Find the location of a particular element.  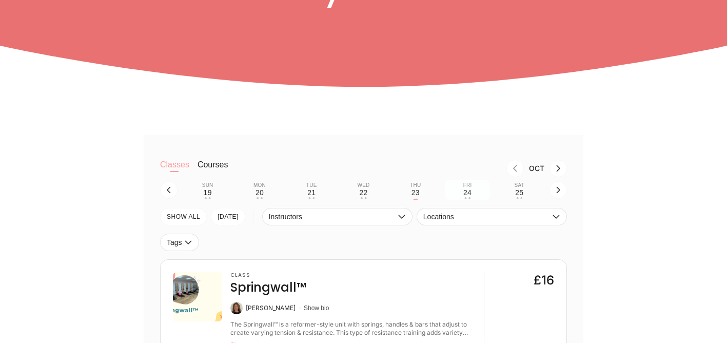

span: Instructors is located at coordinates (332, 216).